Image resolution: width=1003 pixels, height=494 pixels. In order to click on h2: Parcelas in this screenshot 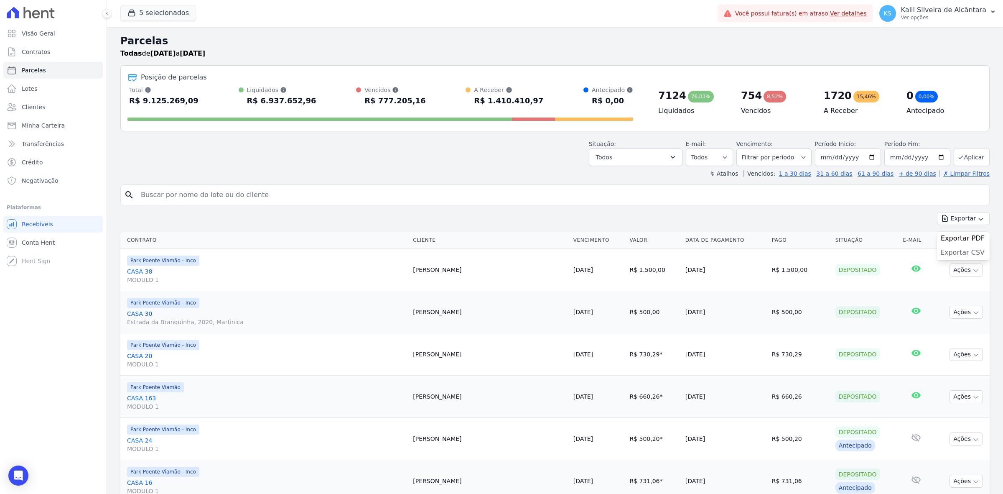, I will do `click(555, 41)`.